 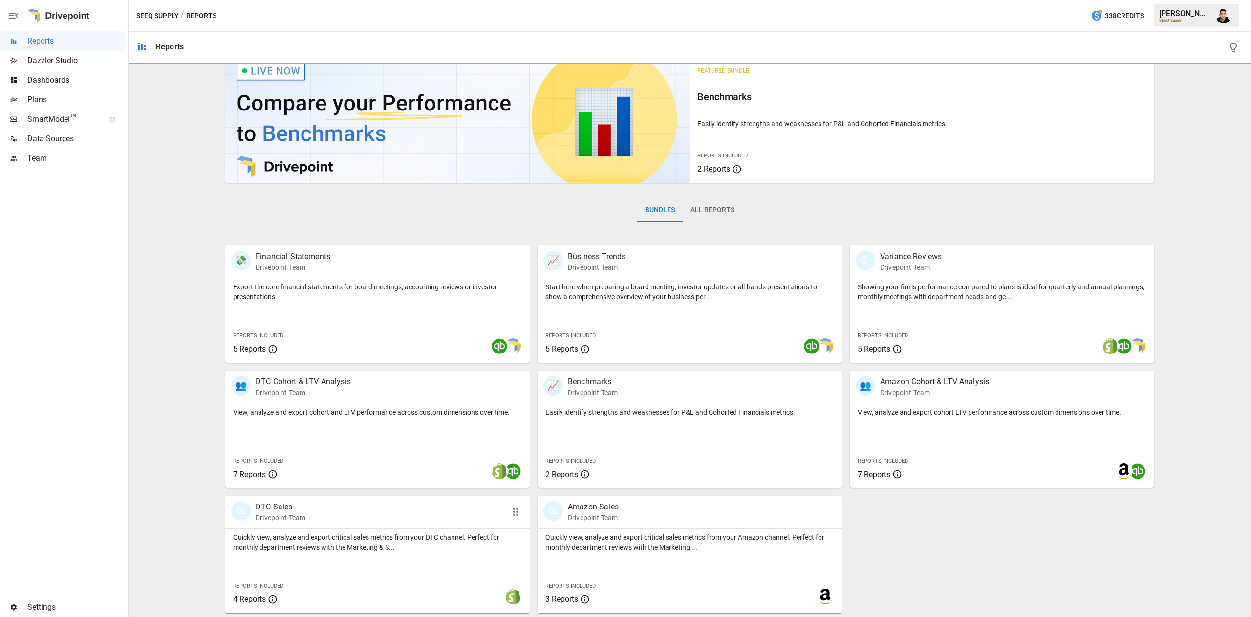 I want to click on h6: Benchmarks, so click(x=922, y=97).